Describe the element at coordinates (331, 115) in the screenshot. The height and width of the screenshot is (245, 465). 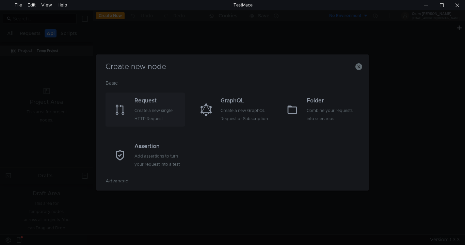
I see `div: Combine your requests into scenarios` at that location.